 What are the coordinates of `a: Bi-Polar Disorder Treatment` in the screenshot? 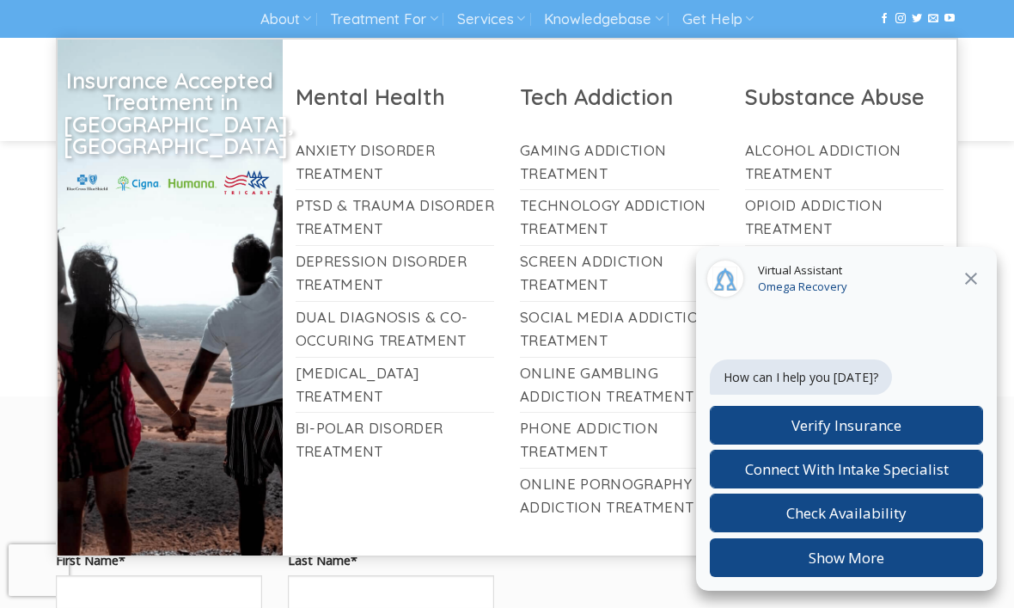 It's located at (395, 440).